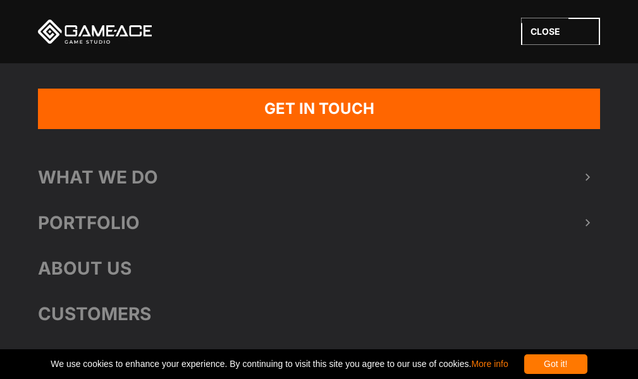  Describe the element at coordinates (560, 31) in the screenshot. I see `a: close` at that location.